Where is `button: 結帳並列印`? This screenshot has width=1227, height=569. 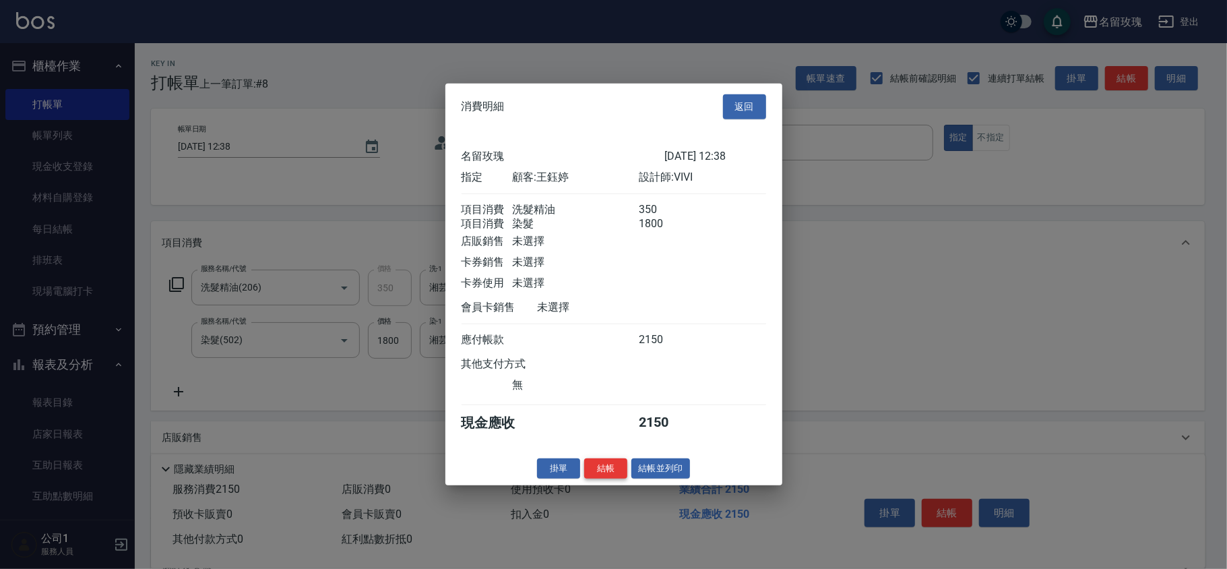 button: 結帳並列印 is located at coordinates (660, 468).